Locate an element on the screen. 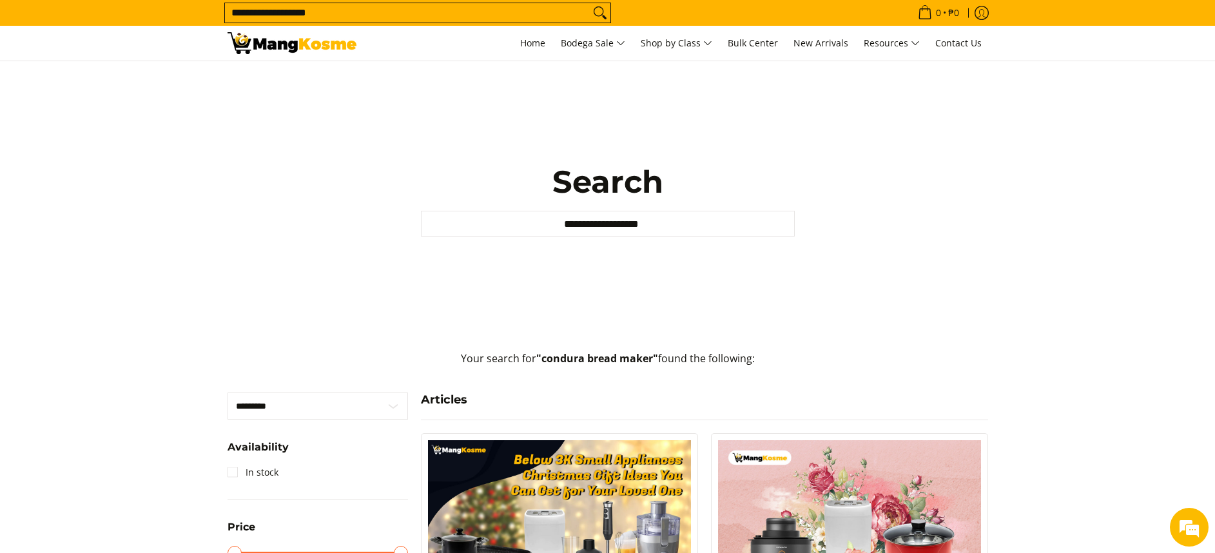 This screenshot has width=1215, height=553. a: In stock is located at coordinates (253, 472).